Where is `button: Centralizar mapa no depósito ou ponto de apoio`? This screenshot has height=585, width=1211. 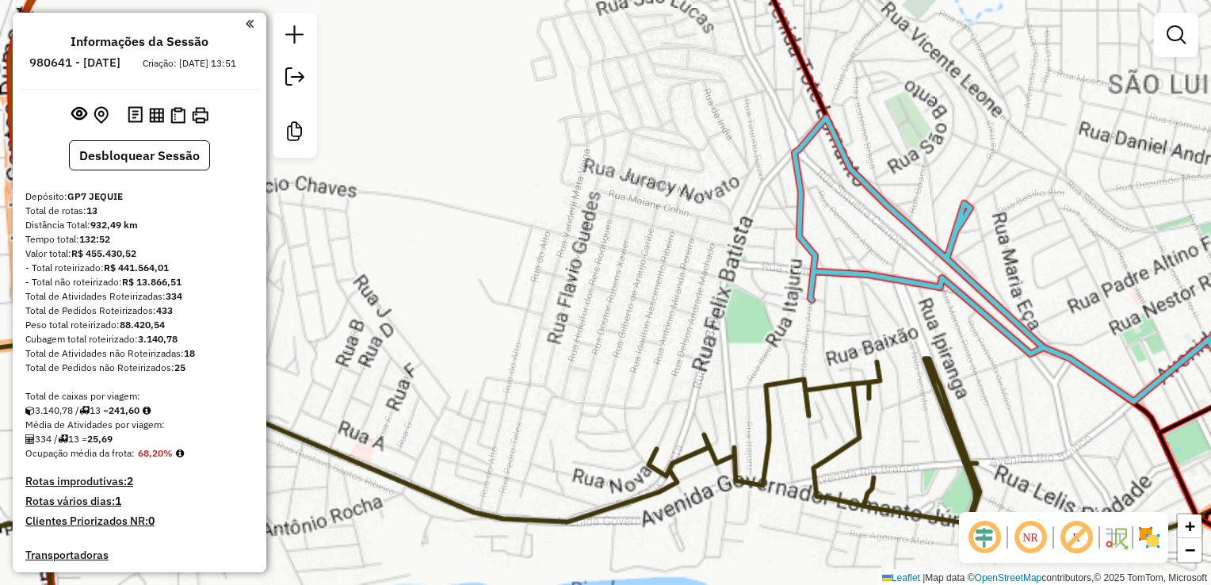
button: Centralizar mapa no depósito ou ponto de apoio is located at coordinates (101, 115).